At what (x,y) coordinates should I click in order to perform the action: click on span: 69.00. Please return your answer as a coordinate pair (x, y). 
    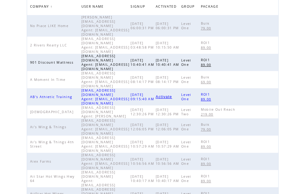
    Looking at the image, I should click on (207, 82).